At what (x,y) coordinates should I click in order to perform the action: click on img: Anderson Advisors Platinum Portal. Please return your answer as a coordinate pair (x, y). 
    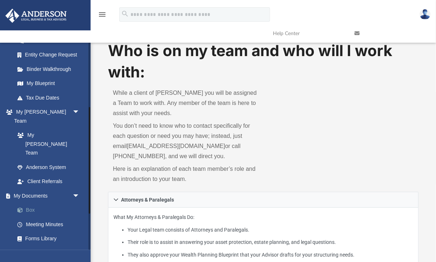
    Looking at the image, I should click on (36, 16).